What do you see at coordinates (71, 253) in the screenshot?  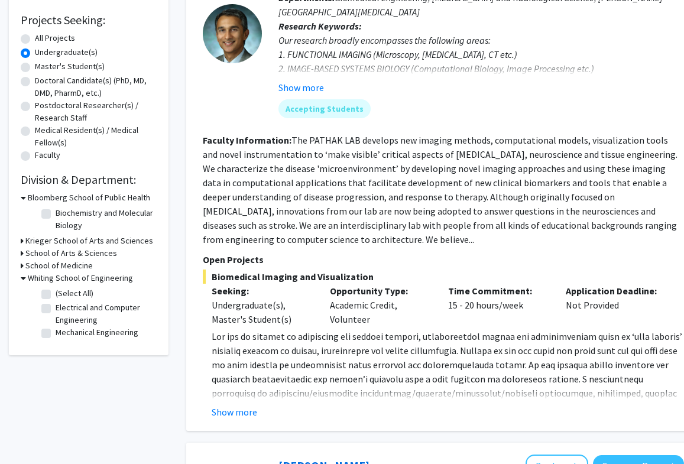 I see `h3: School of Arts & Sciences` at bounding box center [71, 253].